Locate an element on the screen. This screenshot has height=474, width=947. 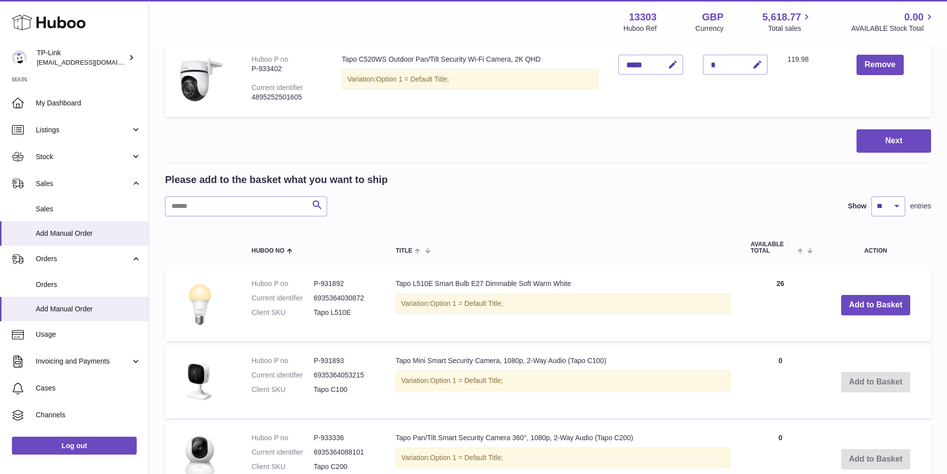
span: Title is located at coordinates (404, 250).